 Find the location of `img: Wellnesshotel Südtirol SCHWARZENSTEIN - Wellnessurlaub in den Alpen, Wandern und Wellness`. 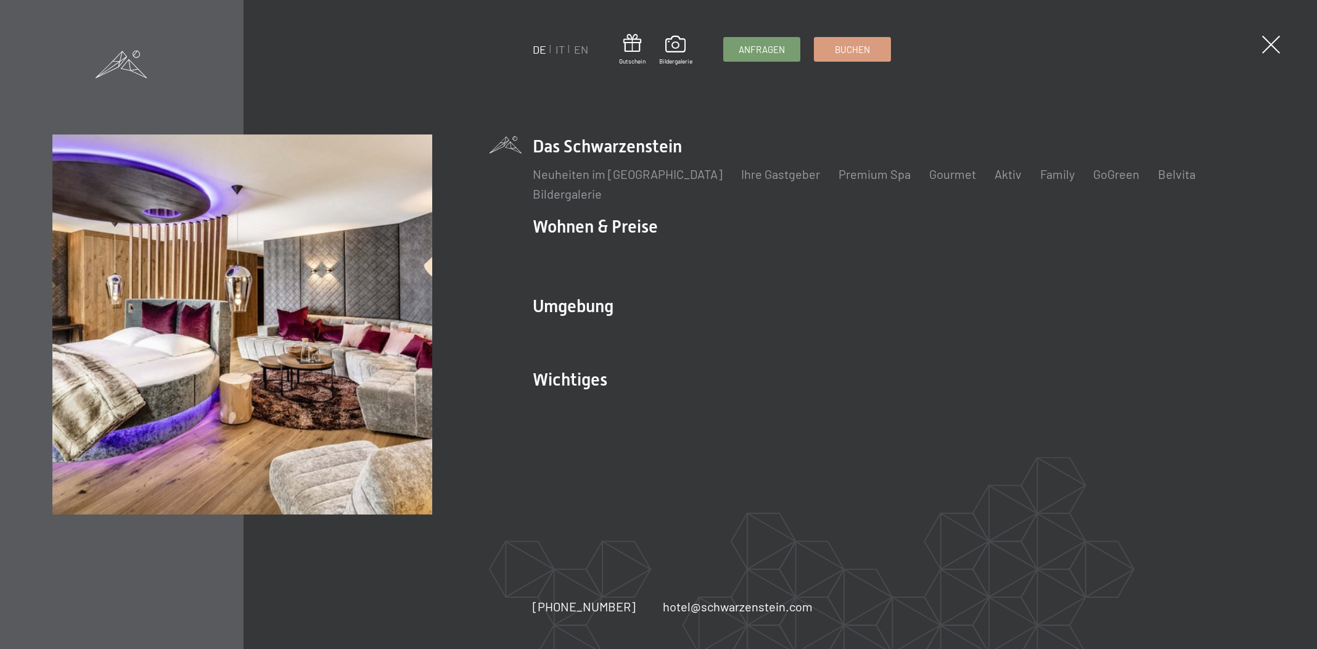

img: Wellnesshotel Südtirol SCHWARZENSTEIN - Wellnessurlaub in den Alpen, Wandern und Wellness is located at coordinates (242, 324).